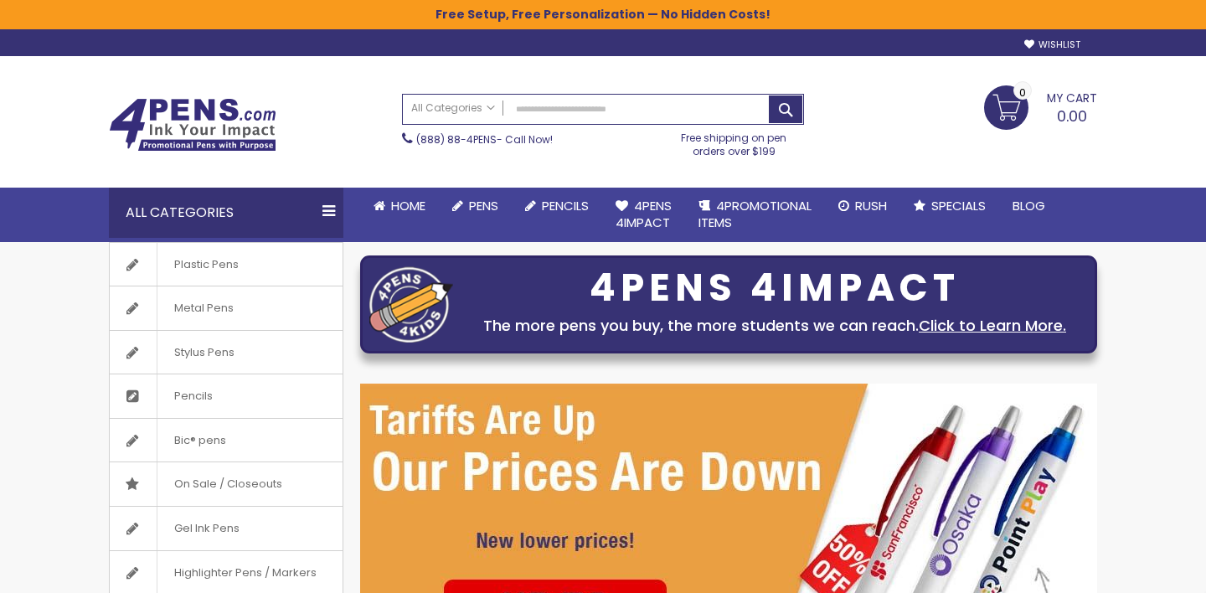 Image resolution: width=1206 pixels, height=593 pixels. I want to click on span: 4Pens 4impact, so click(643, 214).